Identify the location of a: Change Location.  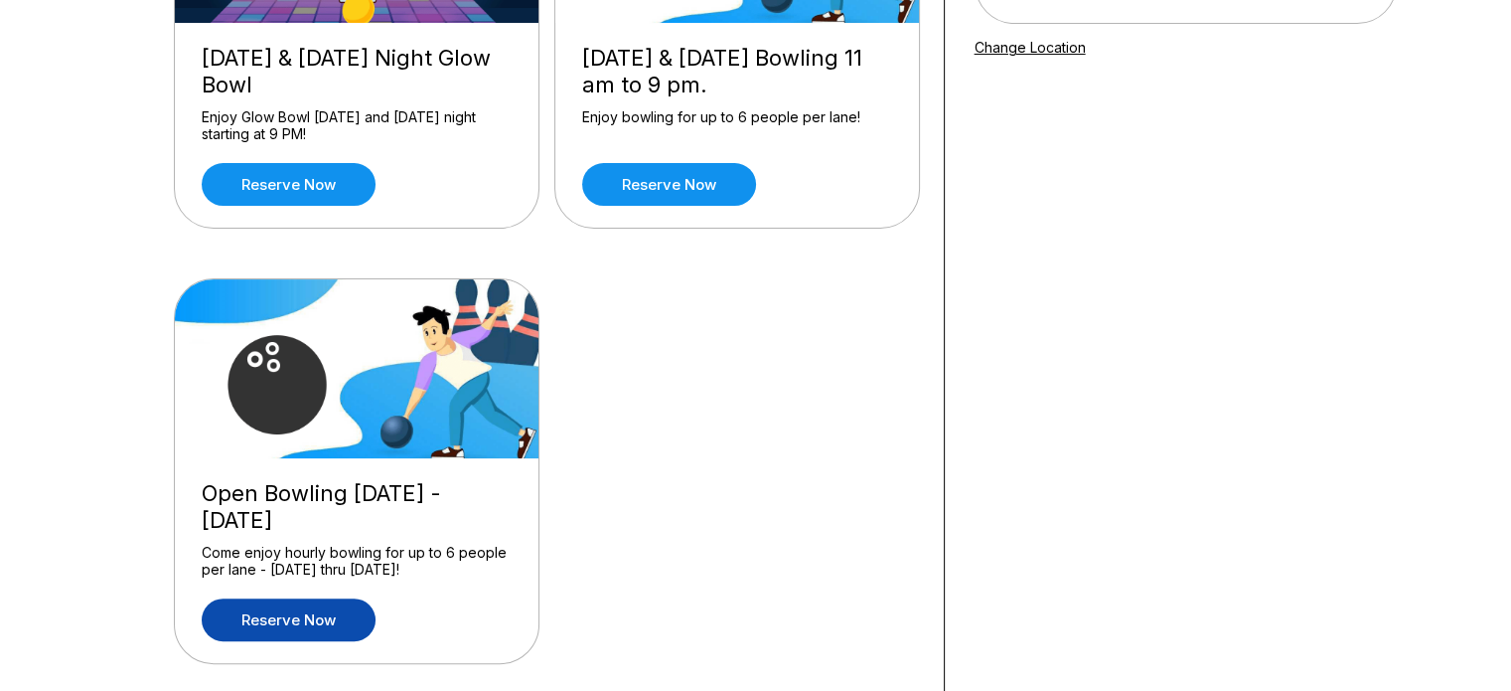
(1031, 47).